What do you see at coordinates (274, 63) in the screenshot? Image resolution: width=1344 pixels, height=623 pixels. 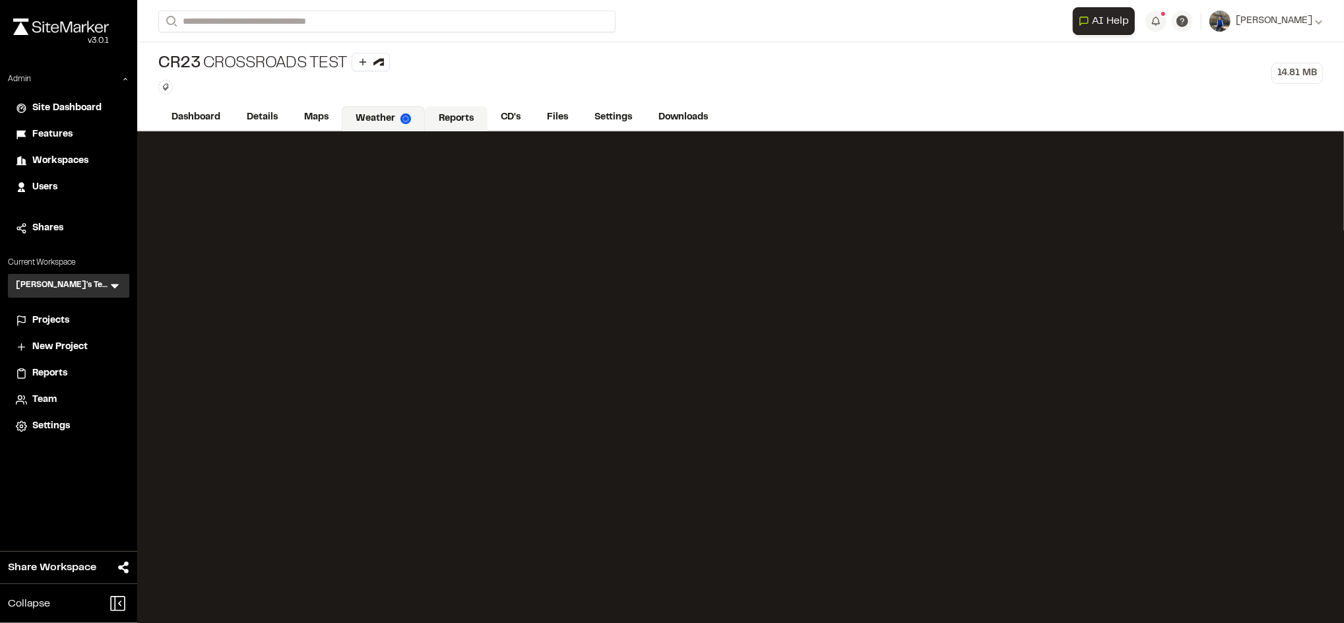 I see `div: Crossroads test` at bounding box center [274, 63].